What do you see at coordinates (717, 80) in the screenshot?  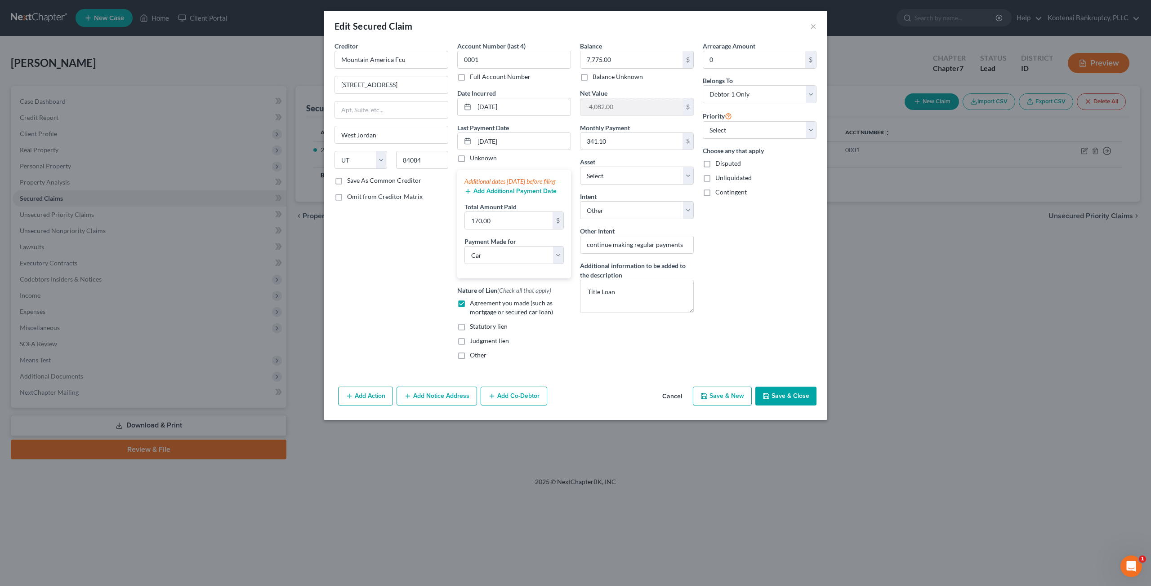 I see `span: Belongs To` at bounding box center [717, 80].